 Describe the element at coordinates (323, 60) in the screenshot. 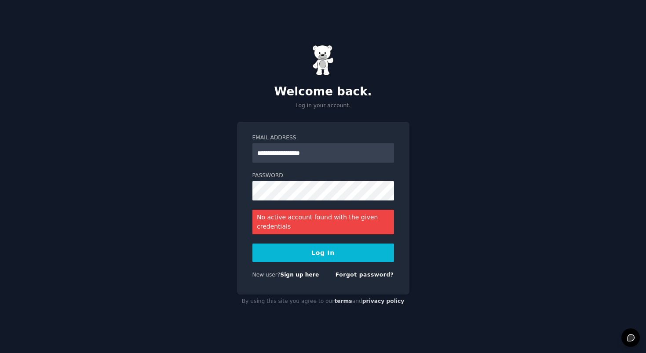

I see `img: Gummy Bear` at that location.